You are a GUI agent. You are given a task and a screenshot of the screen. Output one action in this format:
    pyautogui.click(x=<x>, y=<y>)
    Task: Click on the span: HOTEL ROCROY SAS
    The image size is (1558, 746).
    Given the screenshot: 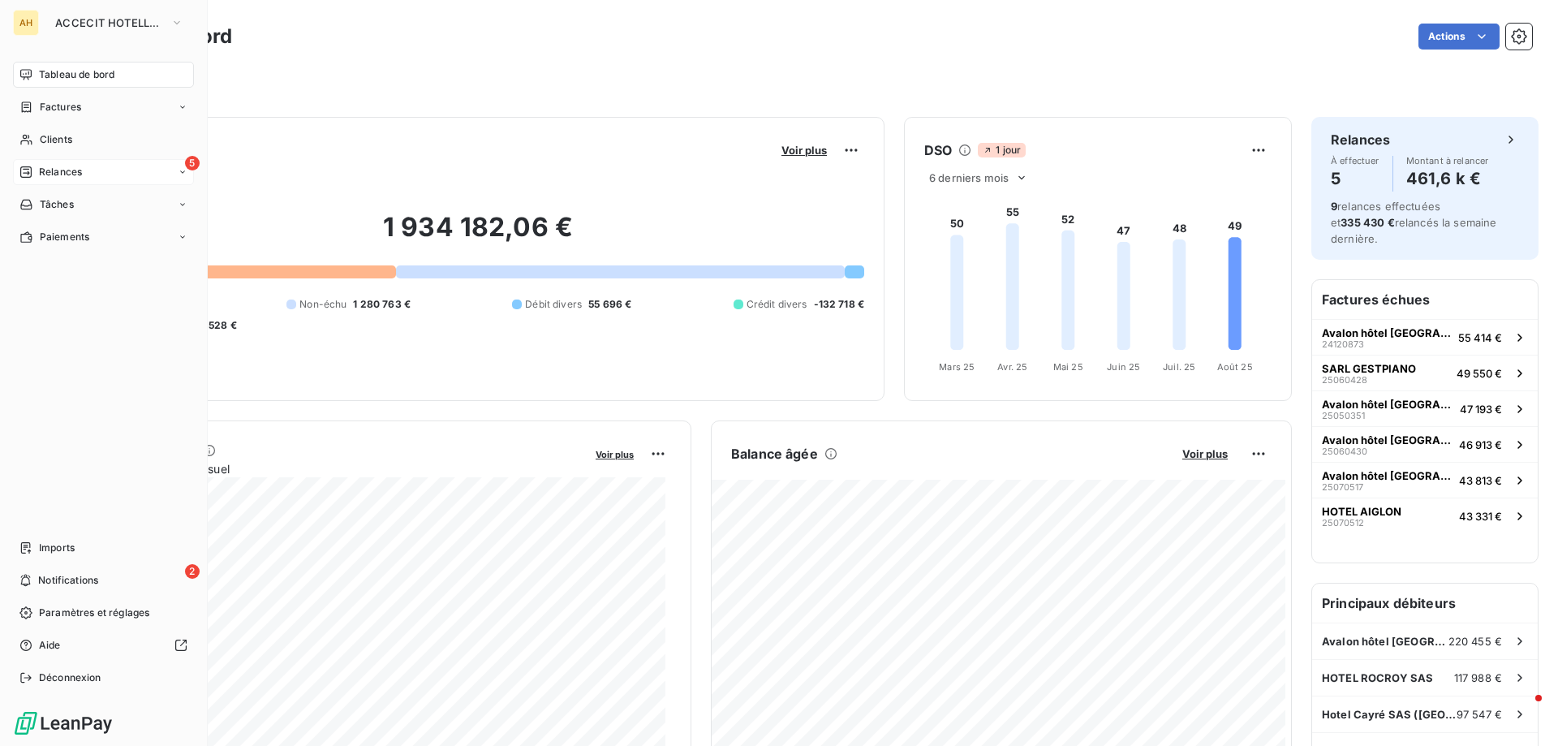 What is the action you would take?
    pyautogui.click(x=1377, y=678)
    